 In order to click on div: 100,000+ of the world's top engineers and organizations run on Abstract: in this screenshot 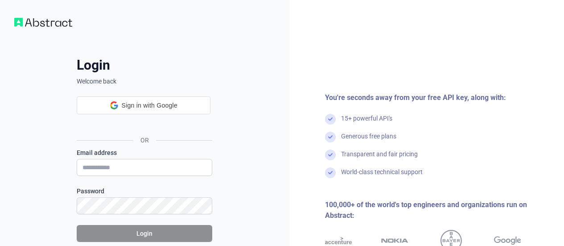, I will do `click(437, 210)`.